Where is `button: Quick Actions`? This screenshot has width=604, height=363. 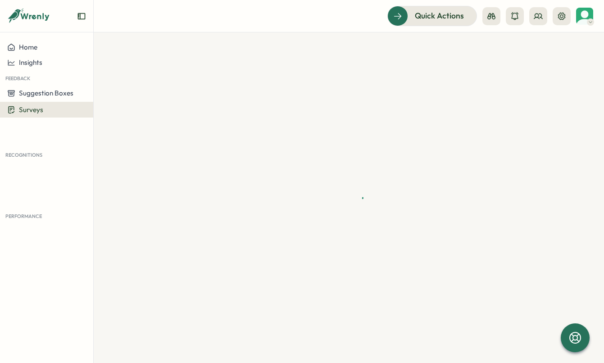 button: Quick Actions is located at coordinates (432, 16).